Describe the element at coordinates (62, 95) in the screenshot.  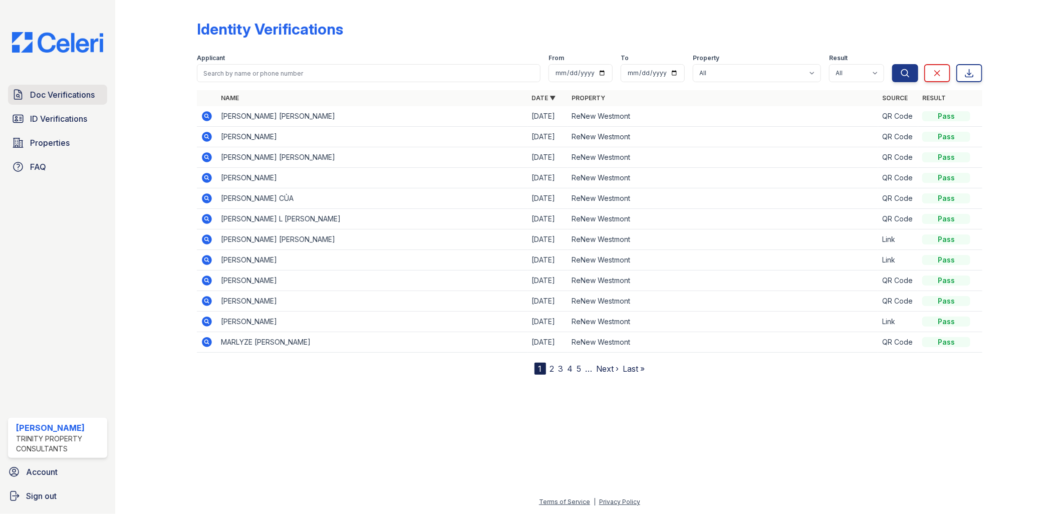
I see `span: Doc Verifications` at that location.